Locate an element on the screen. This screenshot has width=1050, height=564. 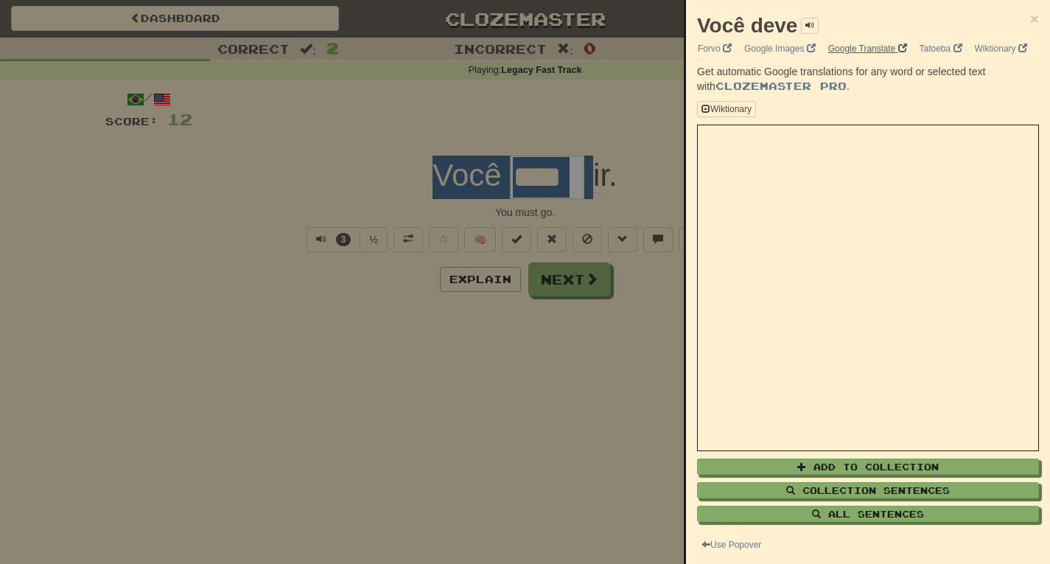
a: Google Images is located at coordinates (780, 49).